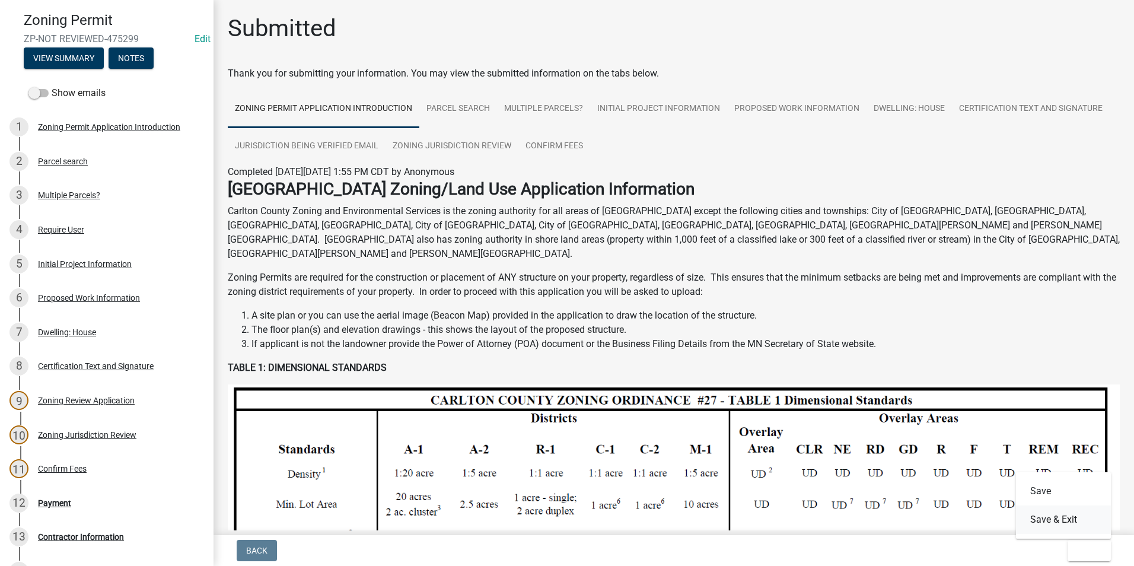  Describe the element at coordinates (85, 264) in the screenshot. I see `div: Initial Project Information` at that location.